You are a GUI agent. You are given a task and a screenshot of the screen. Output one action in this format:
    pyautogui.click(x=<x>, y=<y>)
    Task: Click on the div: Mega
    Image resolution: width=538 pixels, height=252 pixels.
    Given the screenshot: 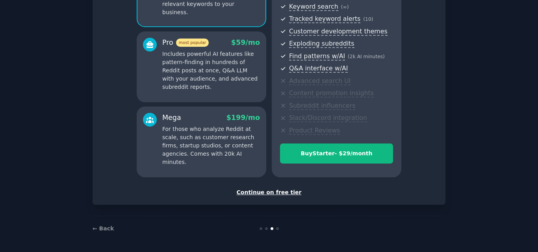 What is the action you would take?
    pyautogui.click(x=172, y=118)
    